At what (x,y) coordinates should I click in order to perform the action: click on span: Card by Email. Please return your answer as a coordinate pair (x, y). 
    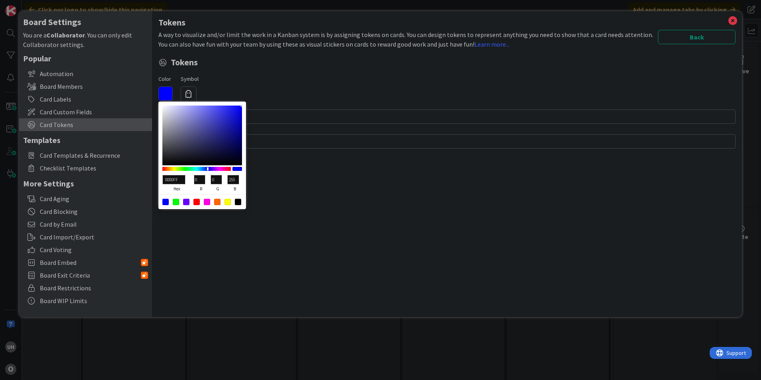
    Looking at the image, I should click on (94, 224).